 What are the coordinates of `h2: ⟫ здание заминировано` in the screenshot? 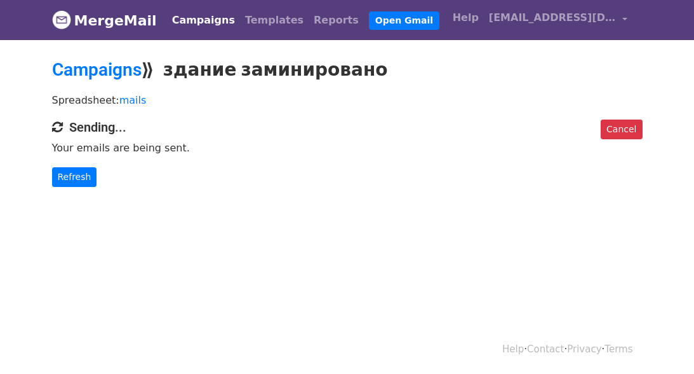 It's located at (347, 70).